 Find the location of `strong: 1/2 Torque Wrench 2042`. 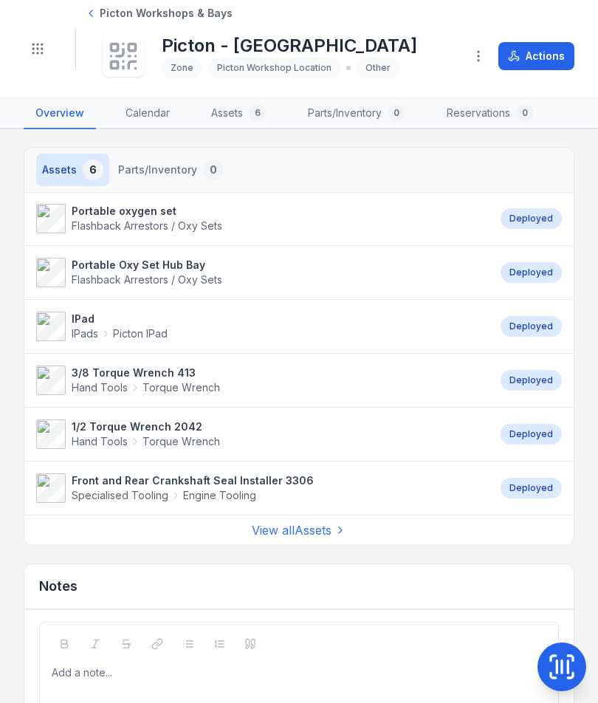

strong: 1/2 Torque Wrench 2042 is located at coordinates (145, 427).